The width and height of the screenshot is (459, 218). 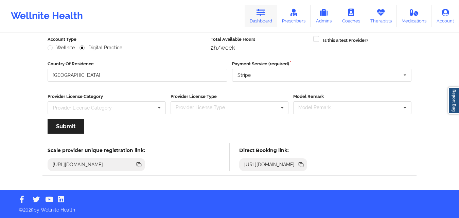 I want to click on label: Payment Service (required), so click(x=321, y=64).